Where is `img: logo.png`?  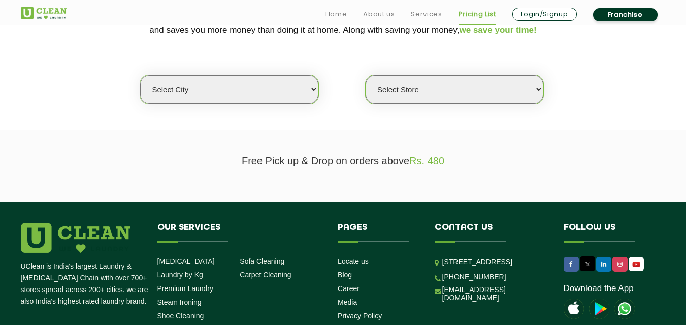 img: logo.png is located at coordinates (76, 238).